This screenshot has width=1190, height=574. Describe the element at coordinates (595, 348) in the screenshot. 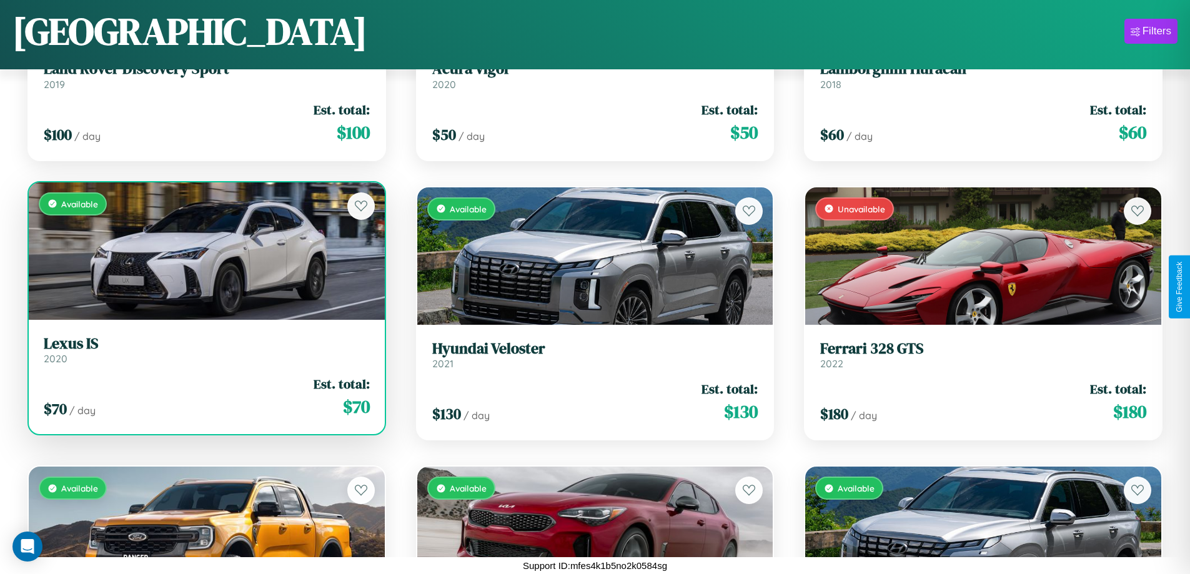

I see `h3: Hyundai Veloster` at that location.